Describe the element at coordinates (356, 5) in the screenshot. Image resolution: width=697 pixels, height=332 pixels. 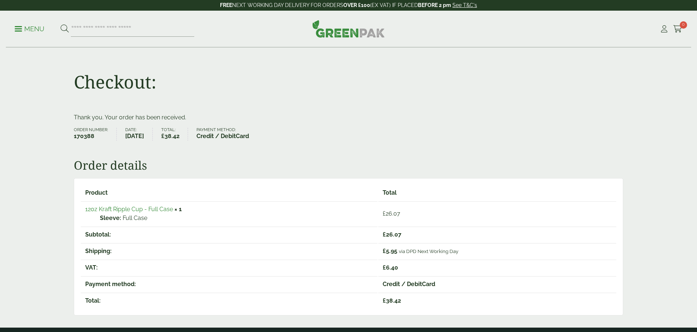
I see `strong: OVER £100` at that location.